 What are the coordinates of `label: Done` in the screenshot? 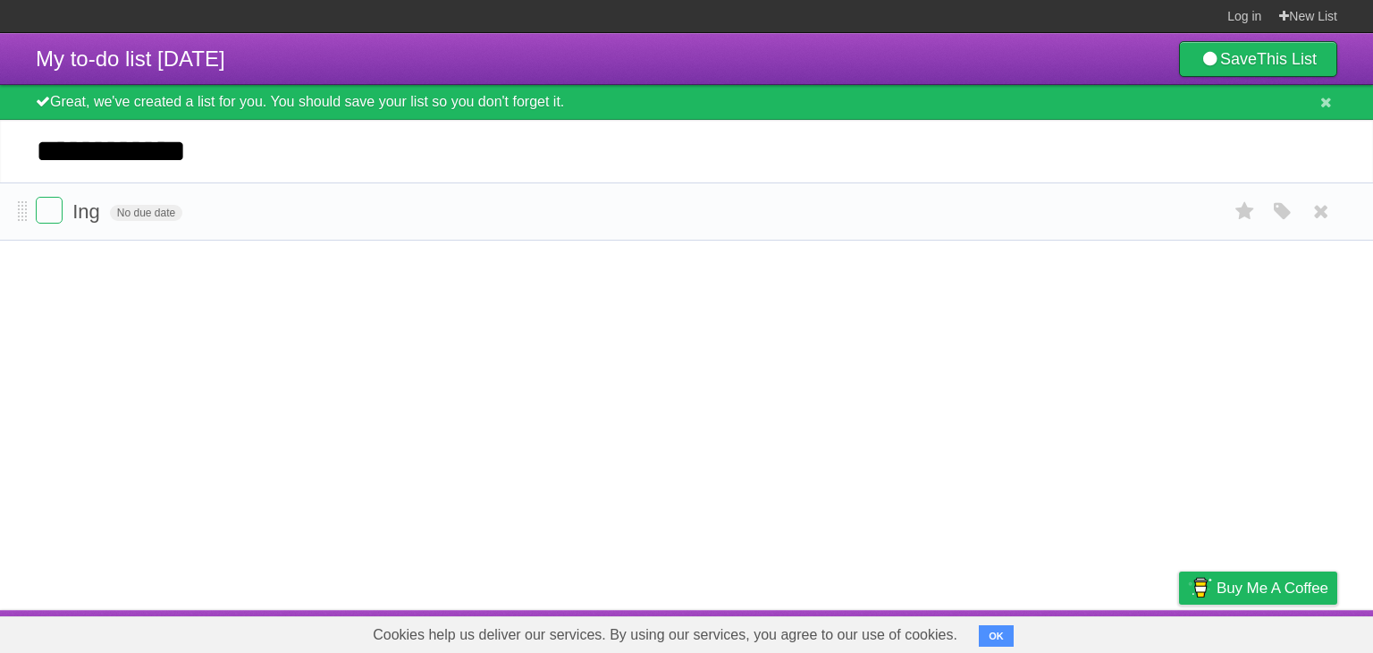 It's located at (49, 210).